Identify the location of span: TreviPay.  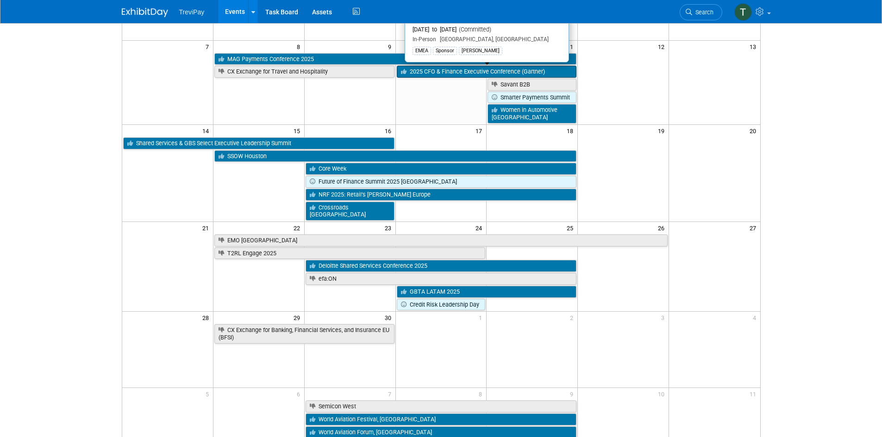
(192, 12).